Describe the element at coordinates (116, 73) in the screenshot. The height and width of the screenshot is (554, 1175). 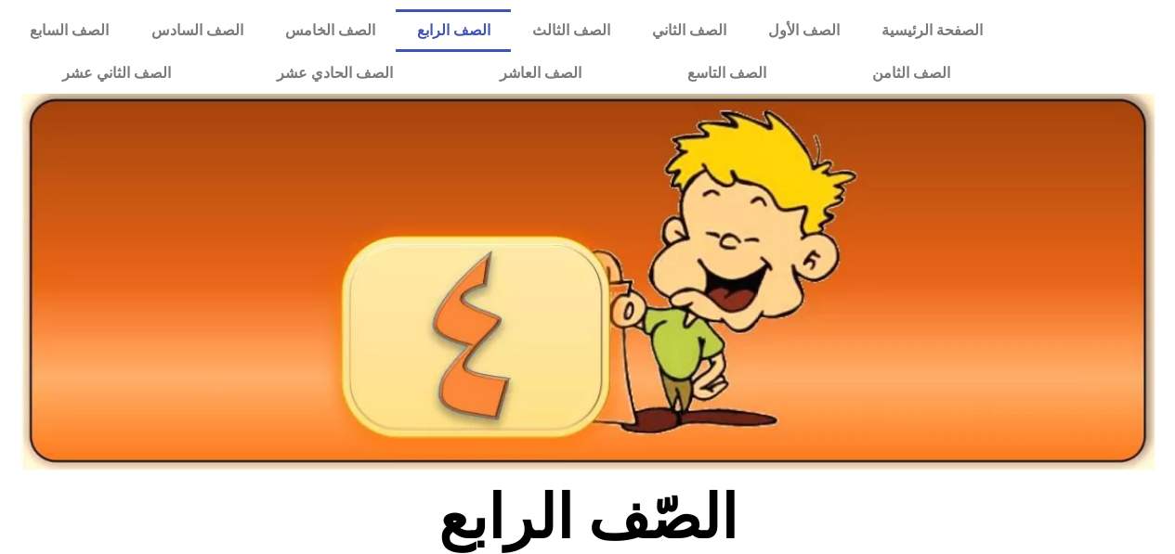
I see `a: الصف الثاني عشر` at that location.